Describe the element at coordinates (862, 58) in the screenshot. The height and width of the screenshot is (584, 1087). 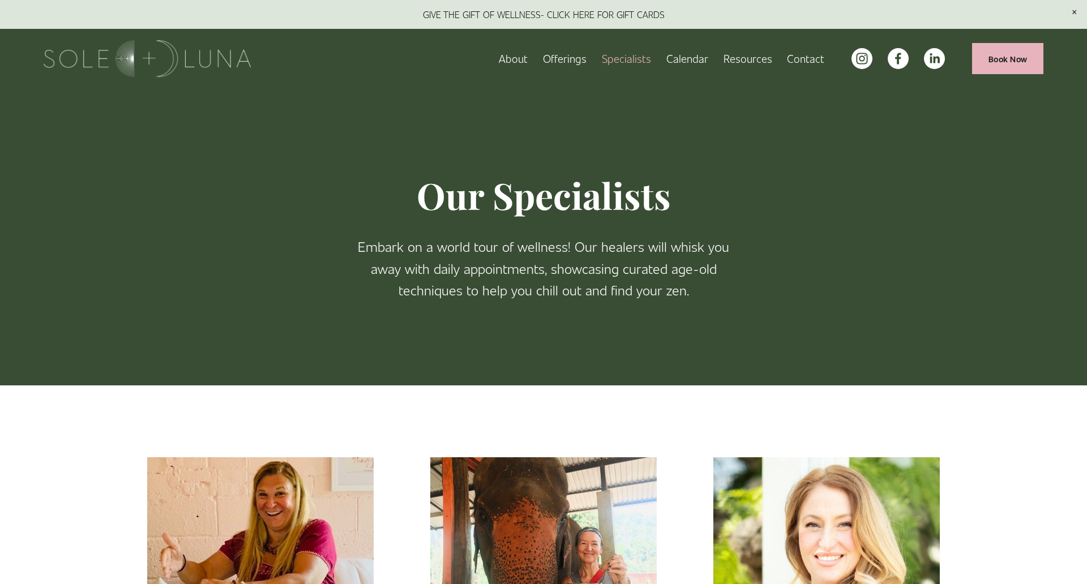
I see `a: instagram-unauth` at that location.